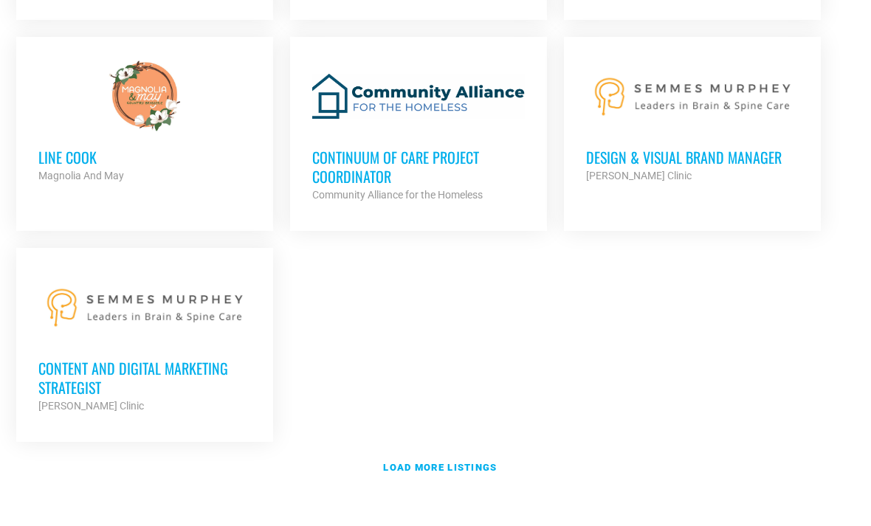 This screenshot has width=871, height=526. I want to click on h3: Content and Digital Marketing Strategist, so click(145, 379).